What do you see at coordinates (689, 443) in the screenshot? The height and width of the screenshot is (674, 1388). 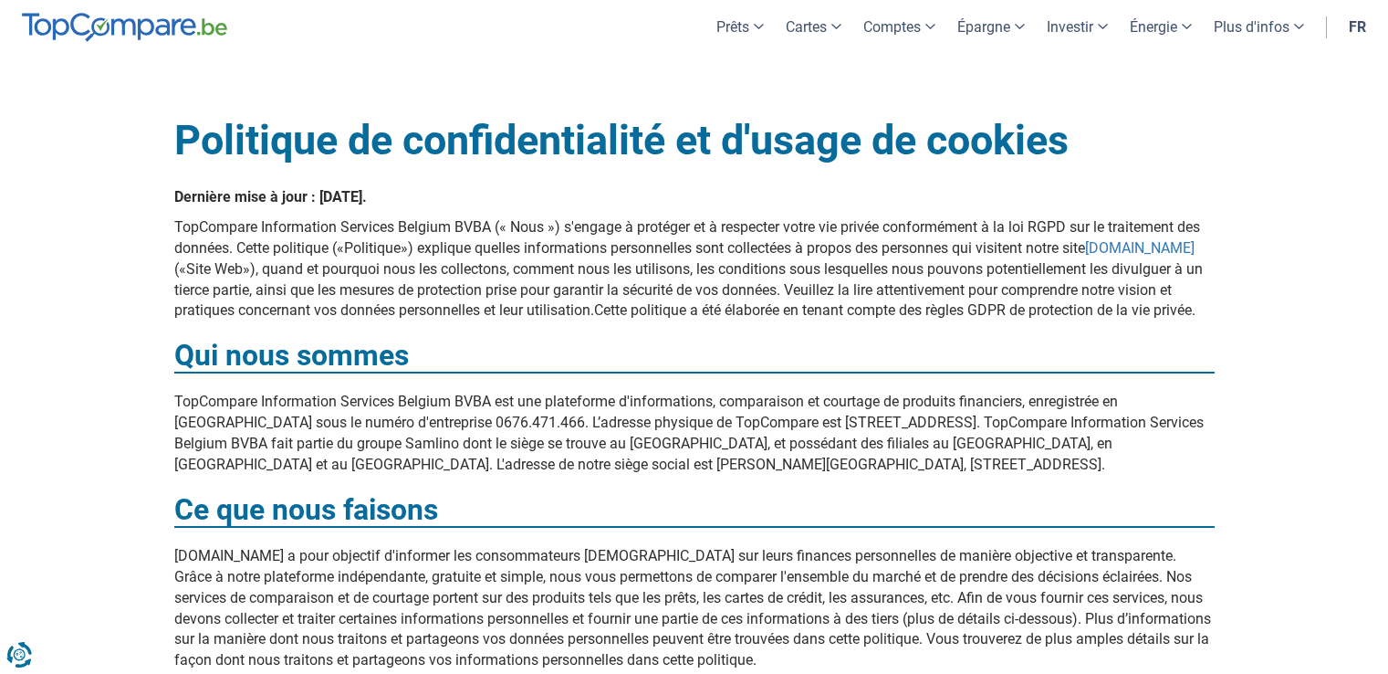 I see `span: TopCompare Information Services Belgium BVBA fait partie du groupe Samlino dont le siège se trouv...` at bounding box center [689, 443].